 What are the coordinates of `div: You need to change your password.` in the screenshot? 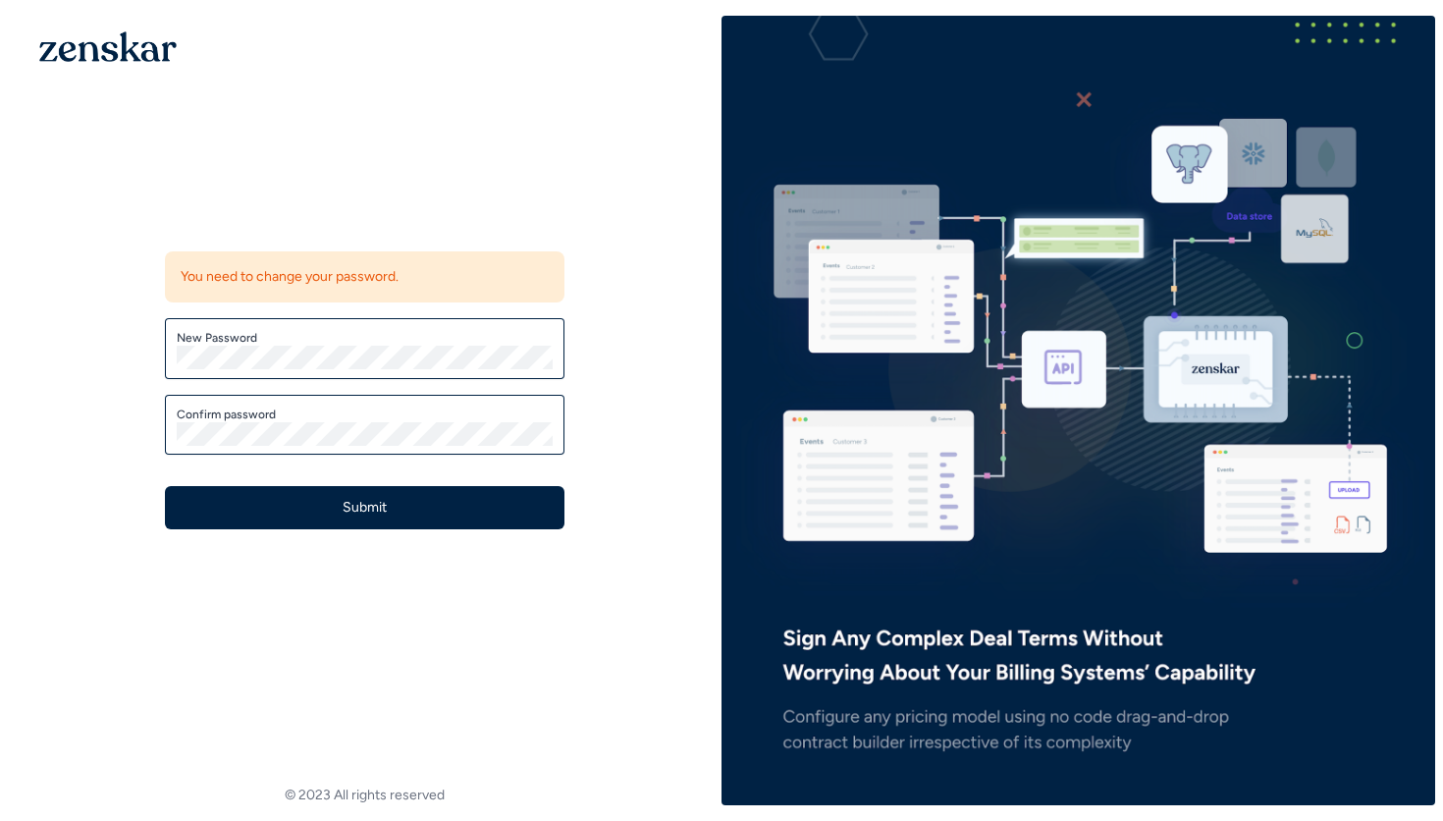 It's located at (364, 277).